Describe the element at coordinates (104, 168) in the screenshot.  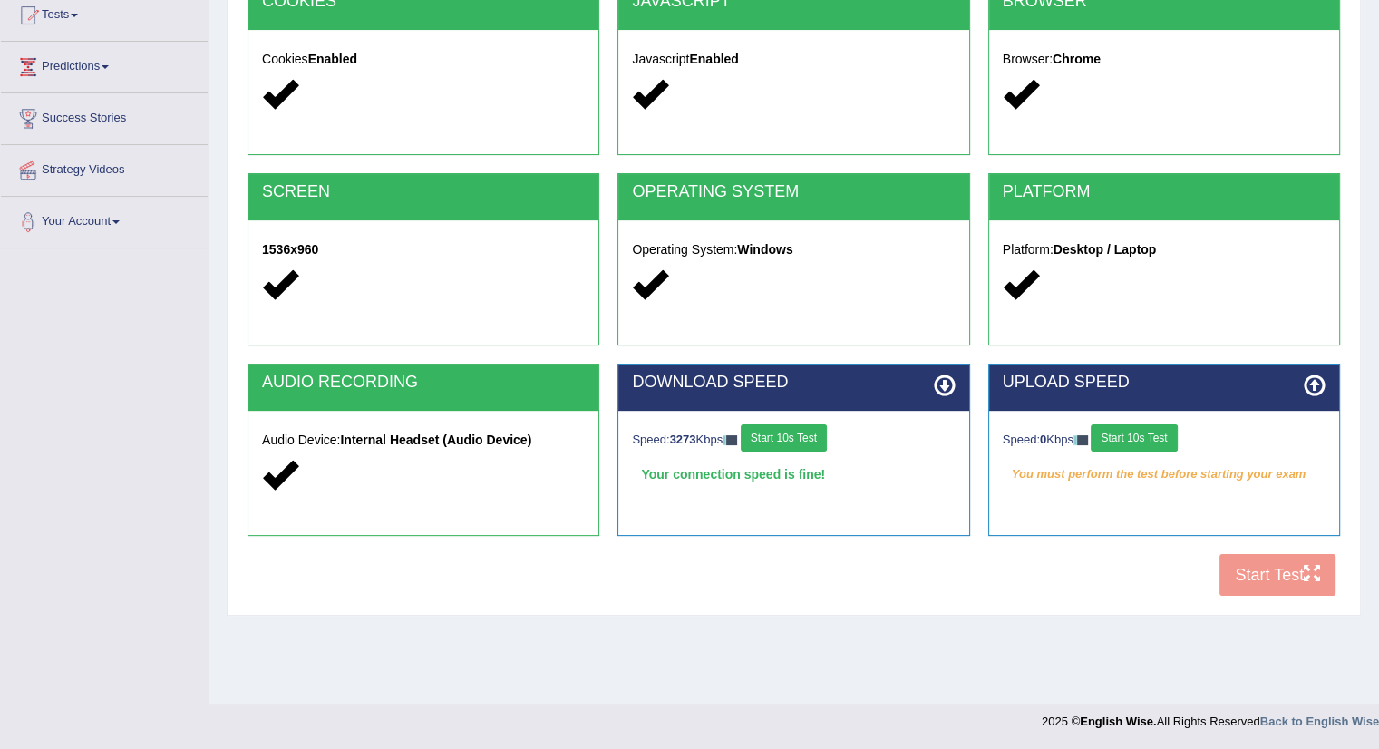
I see `a: Strategy Videos` at that location.